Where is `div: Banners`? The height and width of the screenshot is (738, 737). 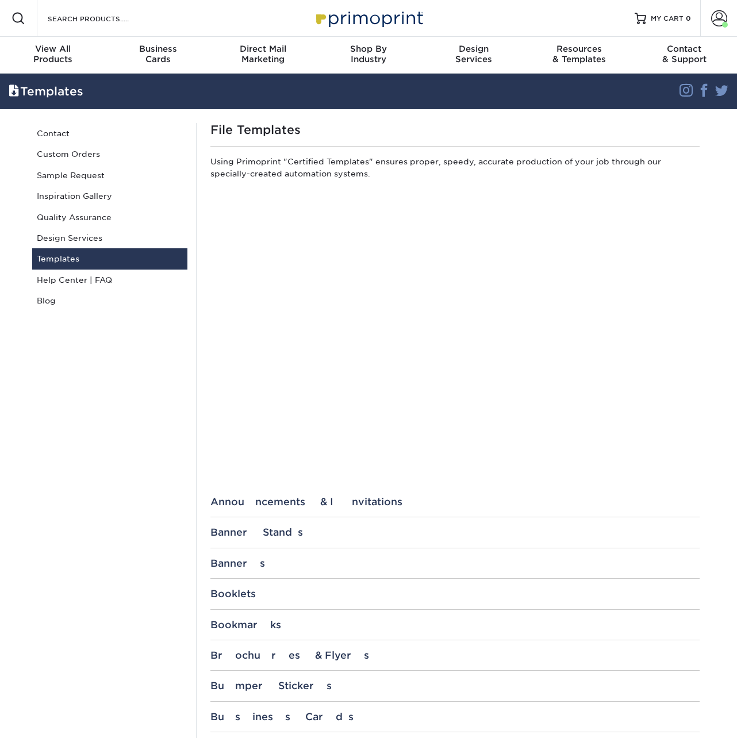
div: Banners is located at coordinates (455, 564).